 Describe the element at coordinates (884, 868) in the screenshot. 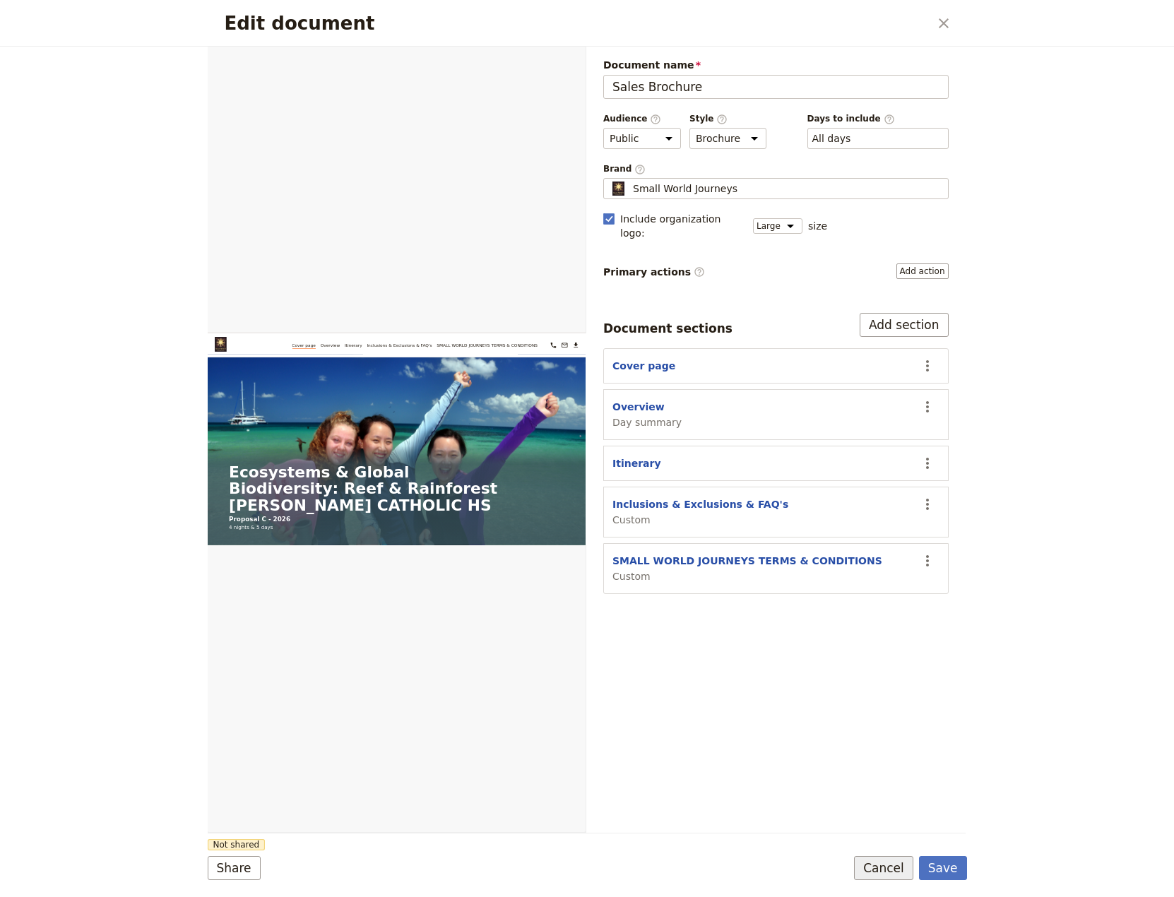

I see `button: Cancel` at that location.